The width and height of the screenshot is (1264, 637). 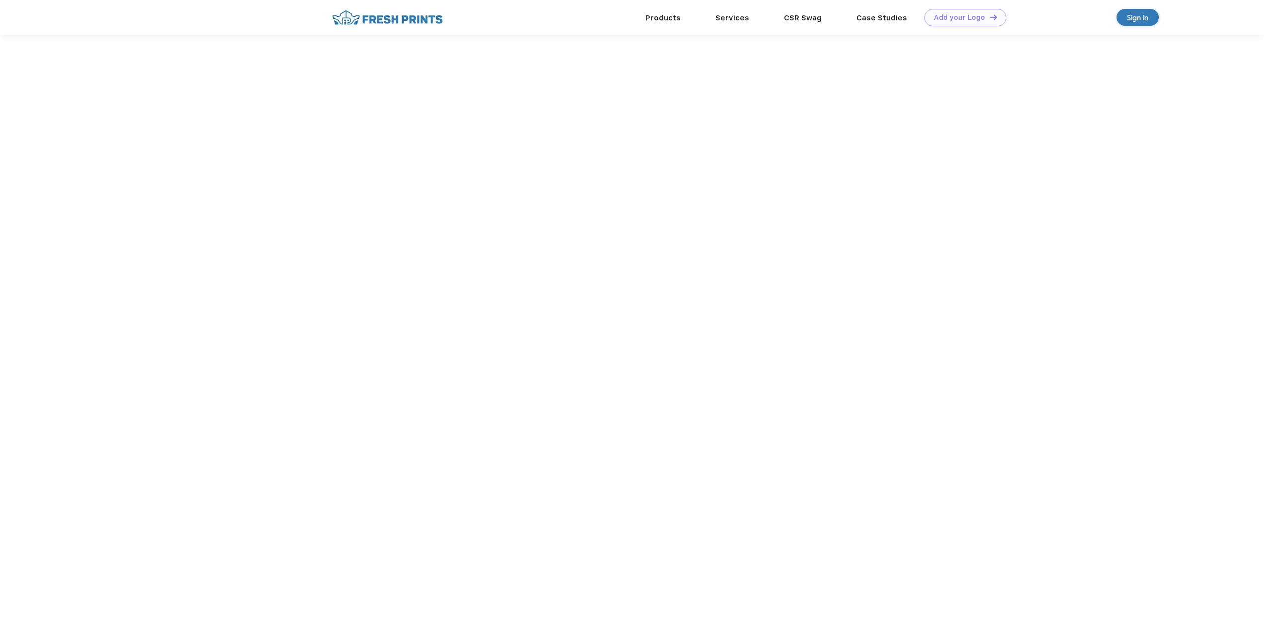 I want to click on a: CSR Swag, so click(x=803, y=18).